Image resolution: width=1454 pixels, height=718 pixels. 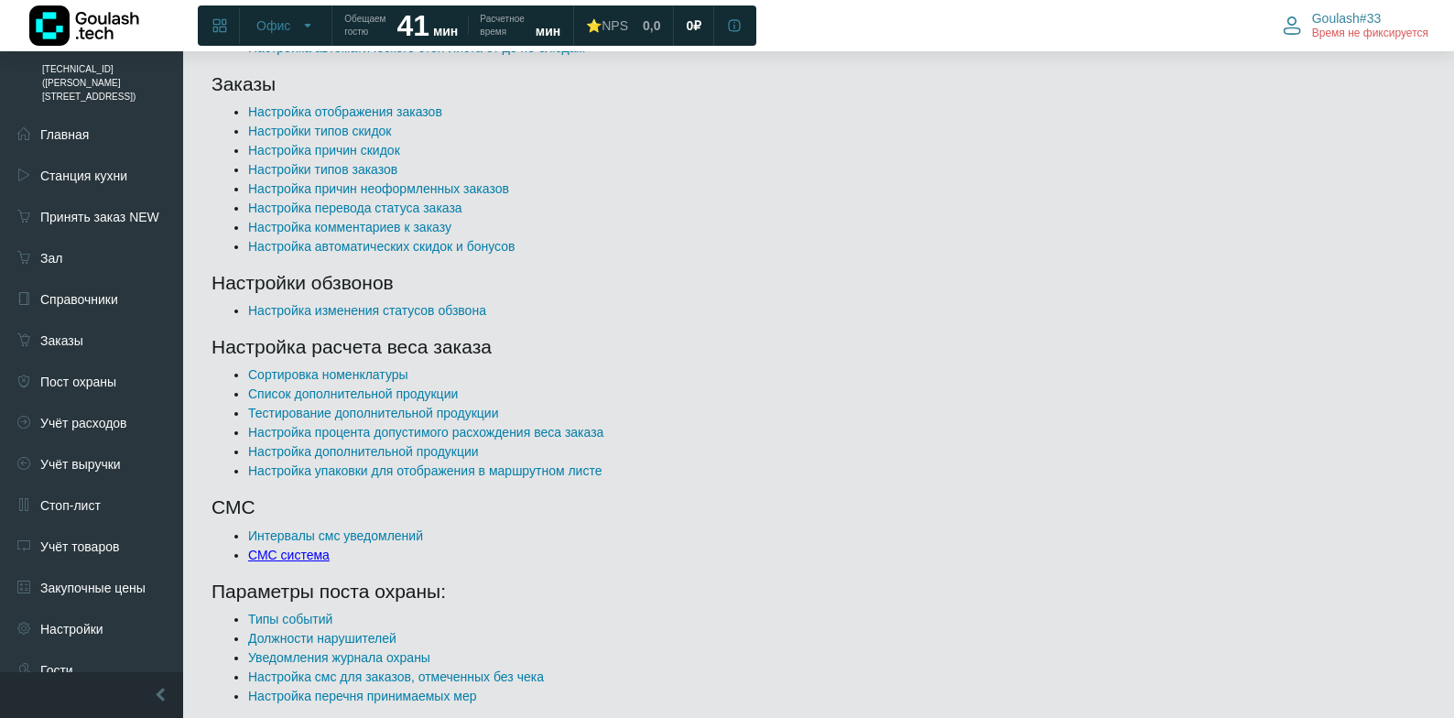 I want to click on a: Настройка процента допустимого расхождения веса заказа, so click(x=426, y=432).